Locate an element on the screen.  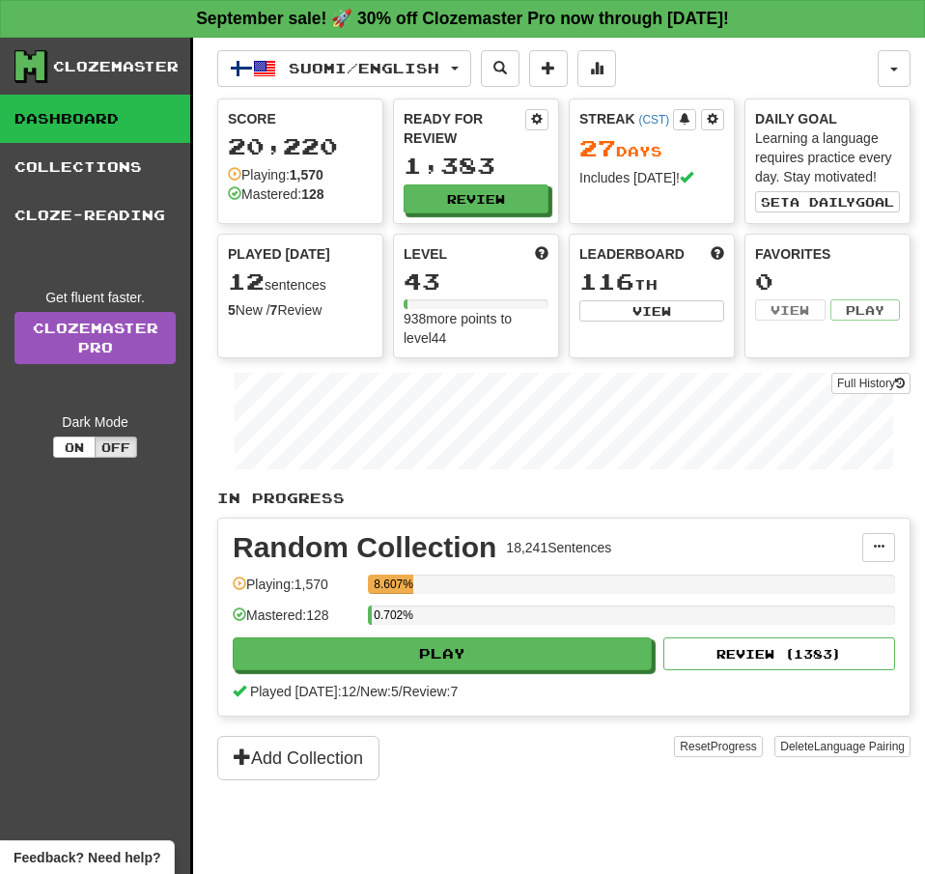
div: 43 is located at coordinates (476, 281).